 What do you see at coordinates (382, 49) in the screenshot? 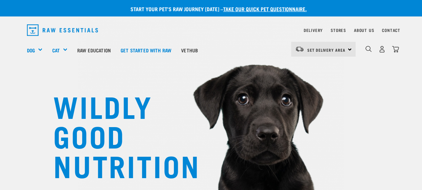
I see `img: user.png` at bounding box center [382, 49].